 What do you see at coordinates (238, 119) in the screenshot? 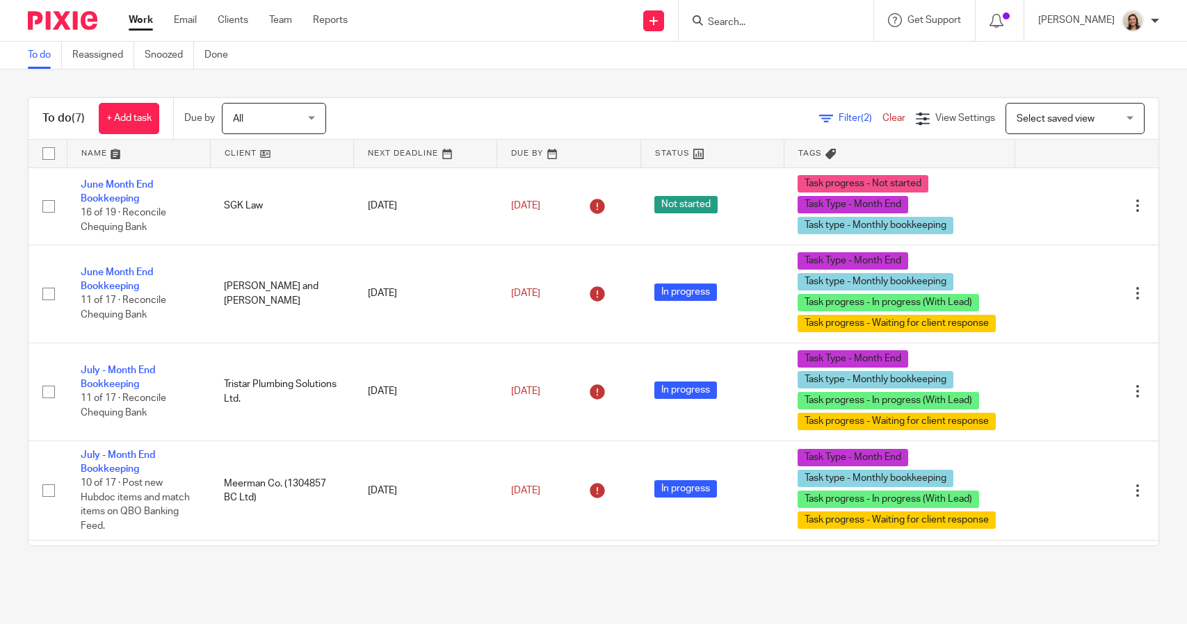
I see `span: All` at bounding box center [238, 119].